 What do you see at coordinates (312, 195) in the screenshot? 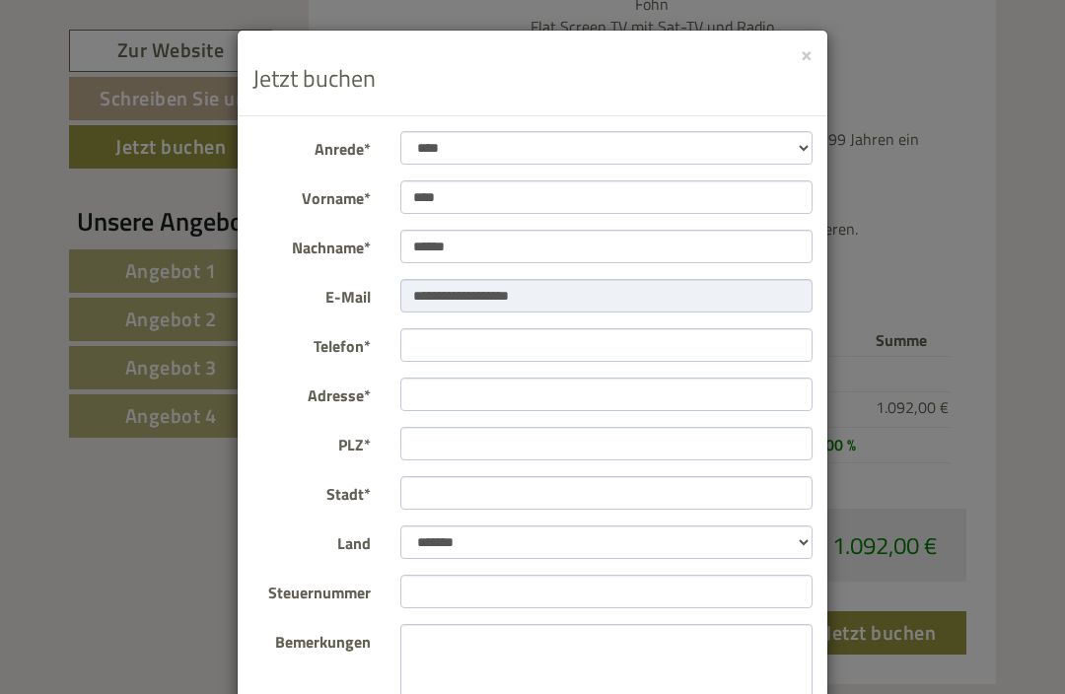
I see `label: Vorname*` at bounding box center [312, 195].